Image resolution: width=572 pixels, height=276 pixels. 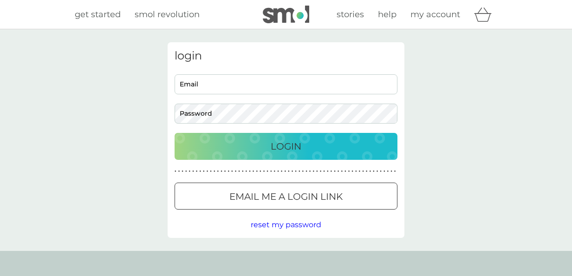 I want to click on a: my account, so click(x=435, y=14).